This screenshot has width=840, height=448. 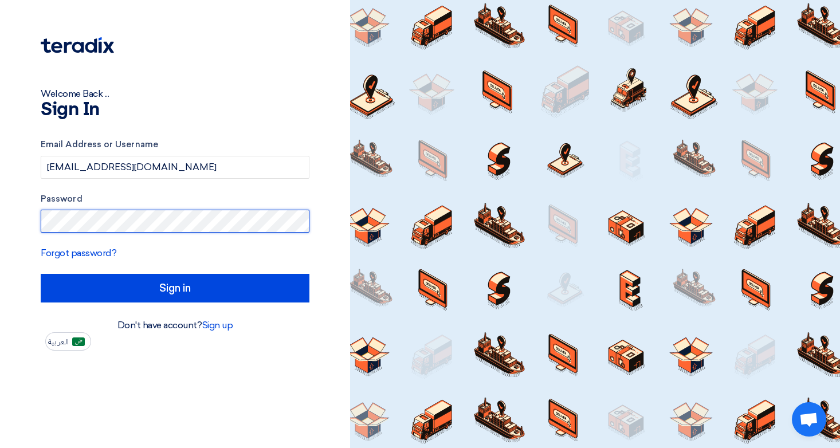 I want to click on h1: Sign In, so click(x=175, y=110).